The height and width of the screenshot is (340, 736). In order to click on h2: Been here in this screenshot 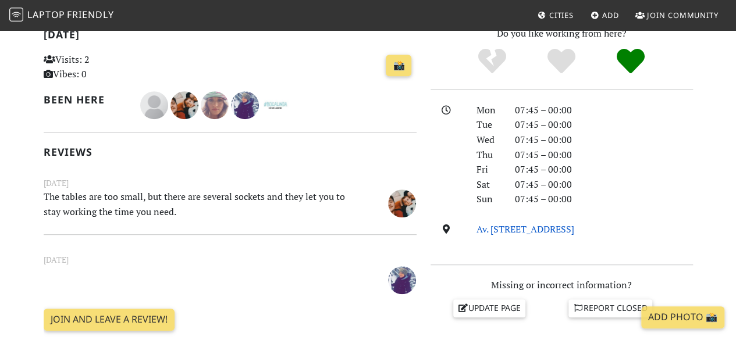, I will do `click(85, 99)`.